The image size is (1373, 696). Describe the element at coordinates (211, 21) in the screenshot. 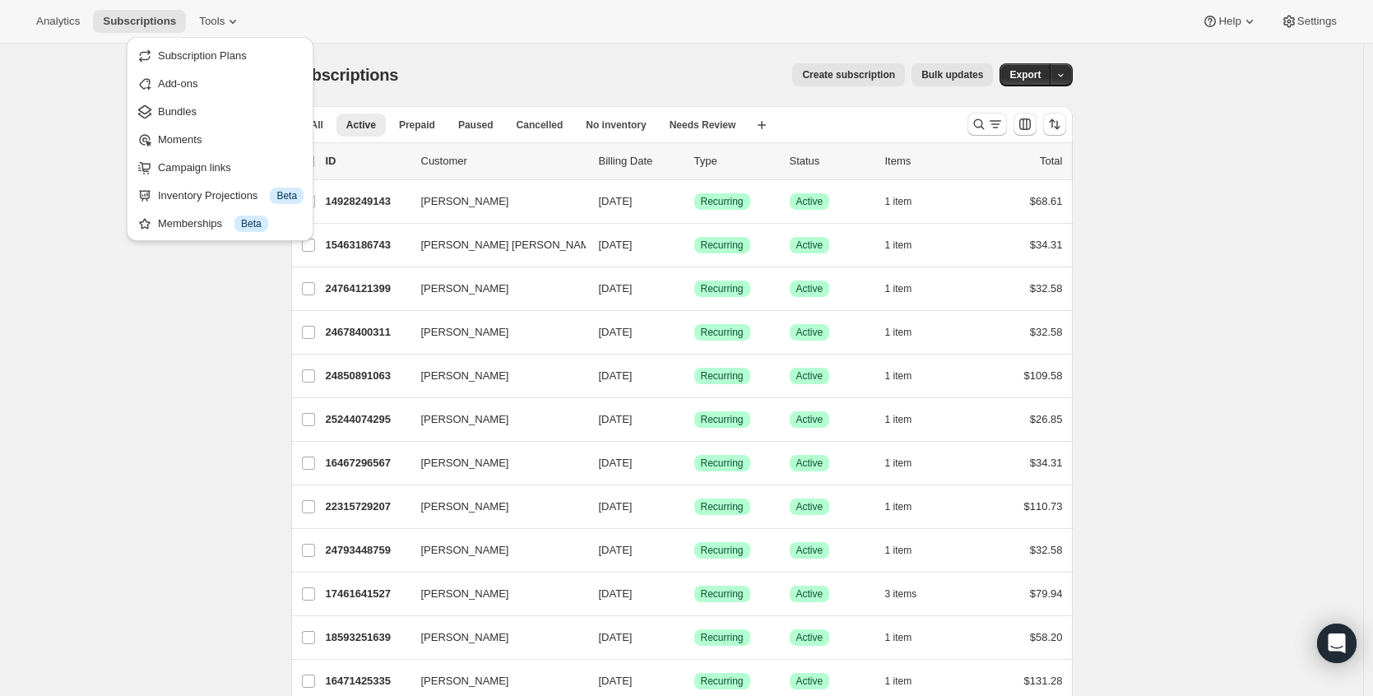

I see `span: Tools` at that location.